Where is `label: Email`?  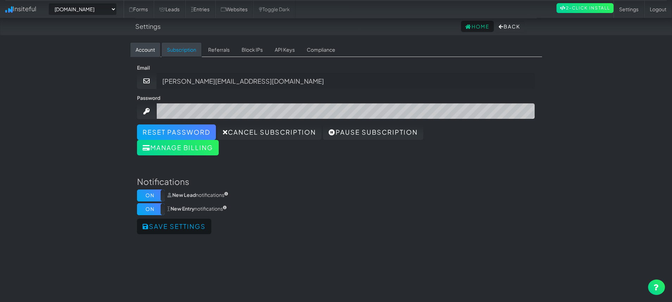
label: Email is located at coordinates (143, 68).